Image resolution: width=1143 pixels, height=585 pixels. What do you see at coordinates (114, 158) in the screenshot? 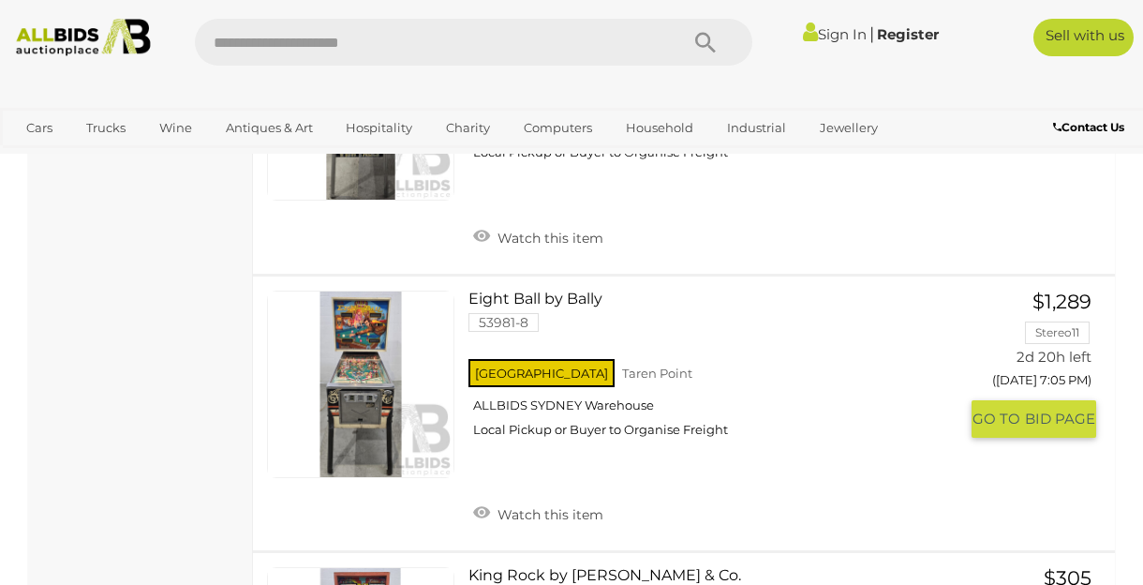
I see `a: Sports` at bounding box center [114, 158].